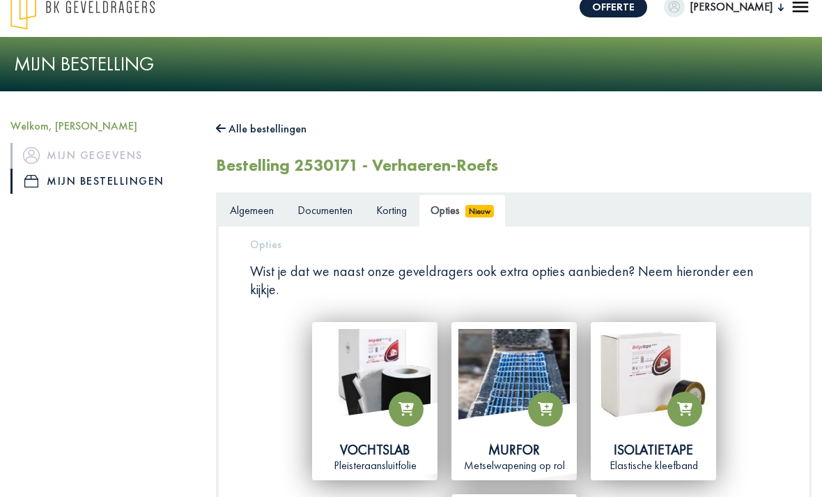  Describe the element at coordinates (375, 449) in the screenshot. I see `div: Vochtslab` at that location.